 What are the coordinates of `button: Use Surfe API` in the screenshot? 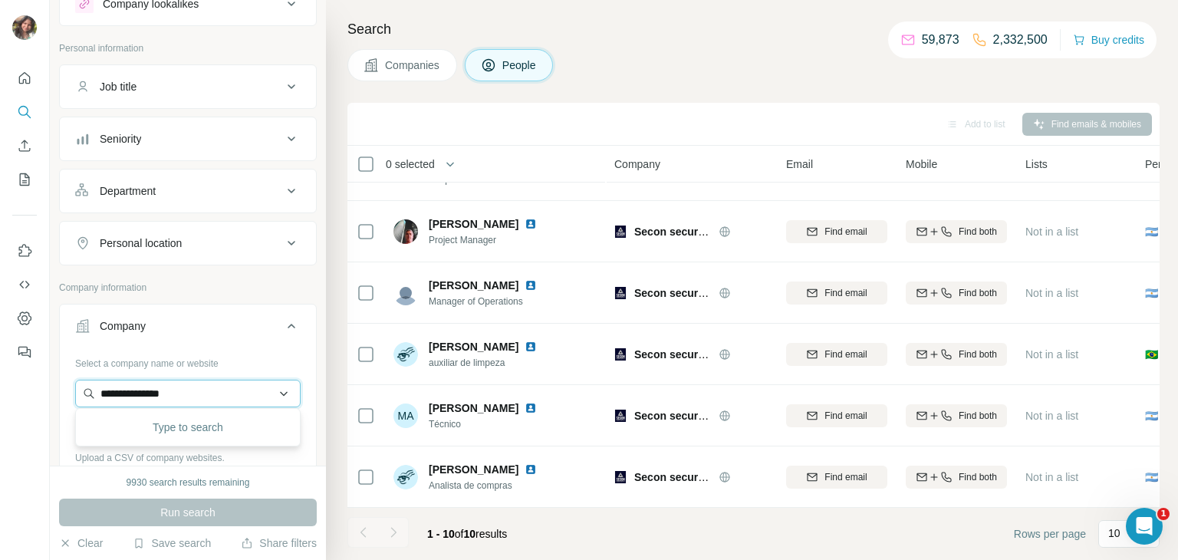 It's located at (25, 285).